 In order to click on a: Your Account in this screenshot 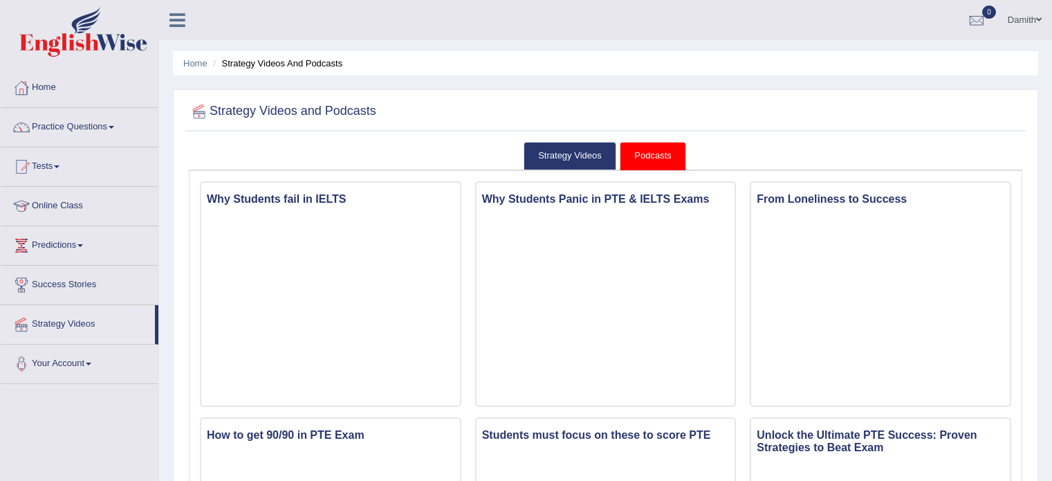, I will do `click(80, 362)`.